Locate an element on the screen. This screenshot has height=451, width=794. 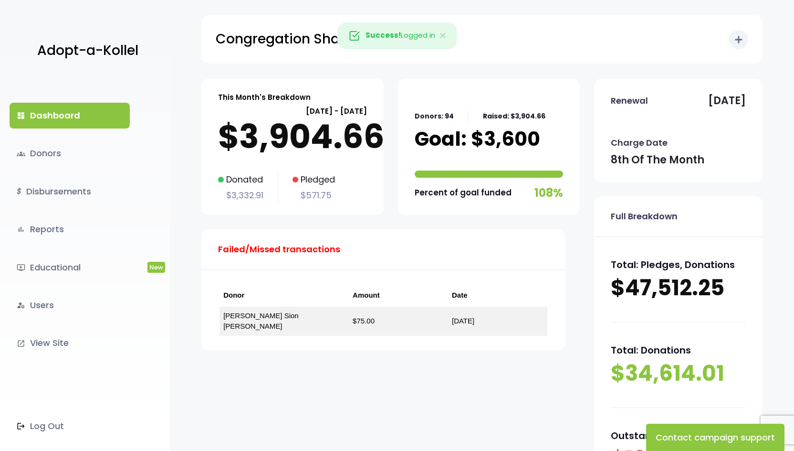
th: Donor is located at coordinates (284, 295).